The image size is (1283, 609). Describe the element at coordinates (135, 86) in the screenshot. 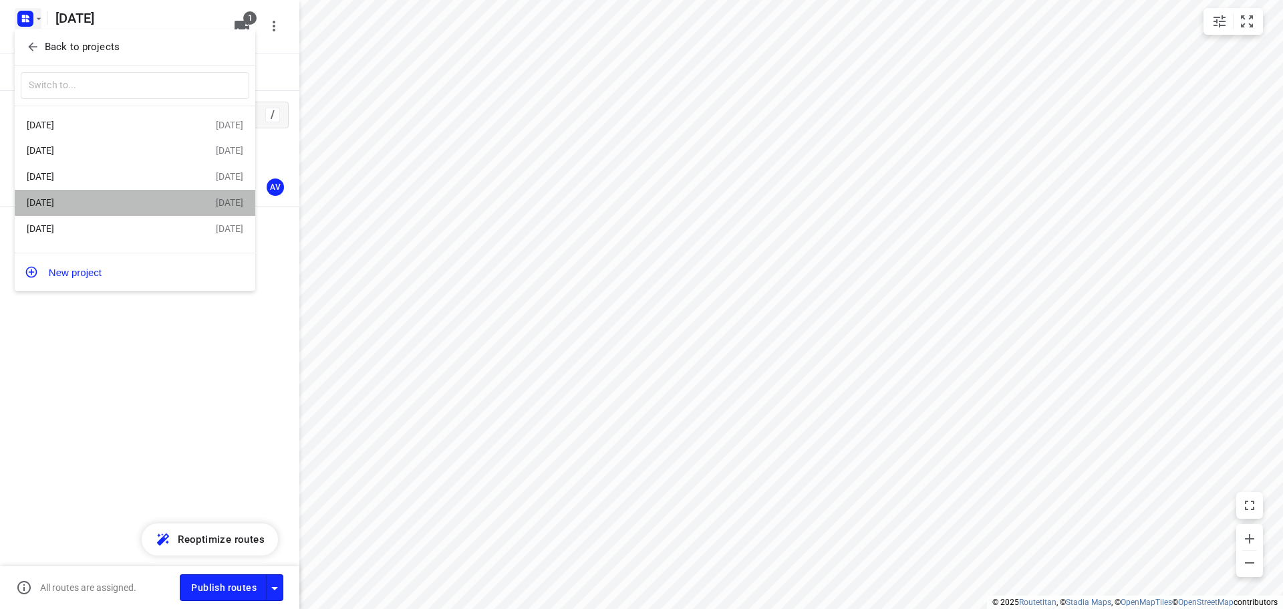

I see `input: Switch to...` at that location.